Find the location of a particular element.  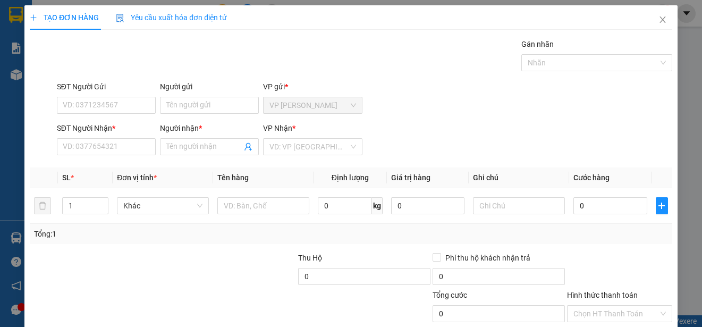

img: icon is located at coordinates (120, 18).